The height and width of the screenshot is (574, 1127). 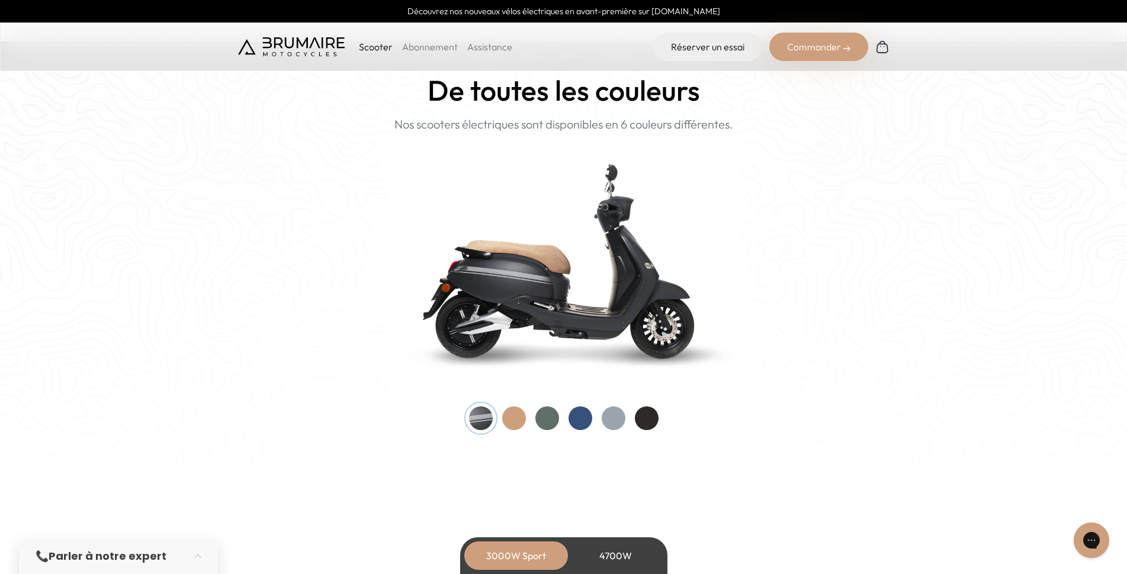 What do you see at coordinates (707, 47) in the screenshot?
I see `a: Réserver un essai` at bounding box center [707, 47].